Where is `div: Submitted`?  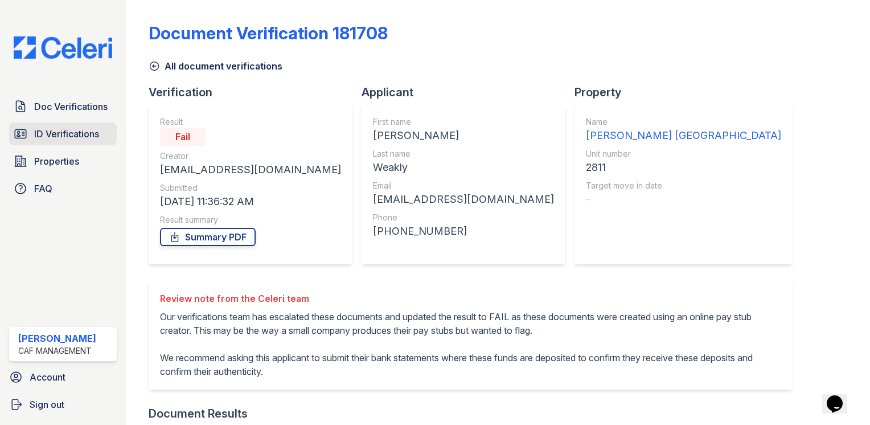 div: Submitted is located at coordinates (250, 188).